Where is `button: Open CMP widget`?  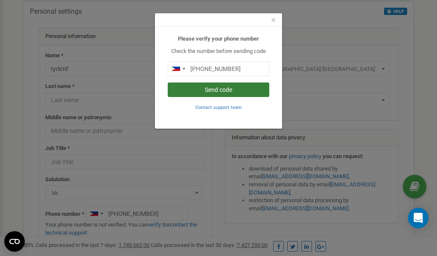
button: Open CMP widget is located at coordinates (15, 241).